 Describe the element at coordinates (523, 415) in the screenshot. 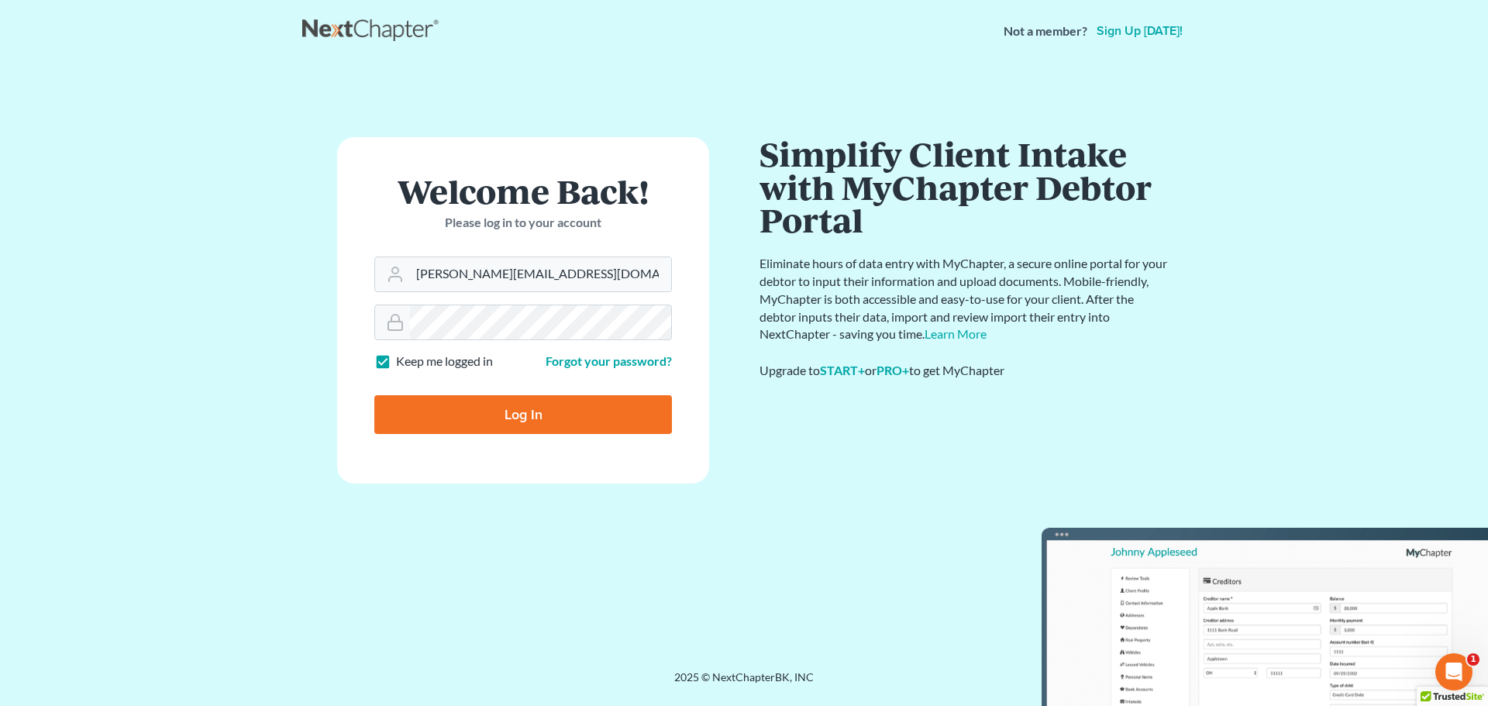

I see `input: Log In` at that location.